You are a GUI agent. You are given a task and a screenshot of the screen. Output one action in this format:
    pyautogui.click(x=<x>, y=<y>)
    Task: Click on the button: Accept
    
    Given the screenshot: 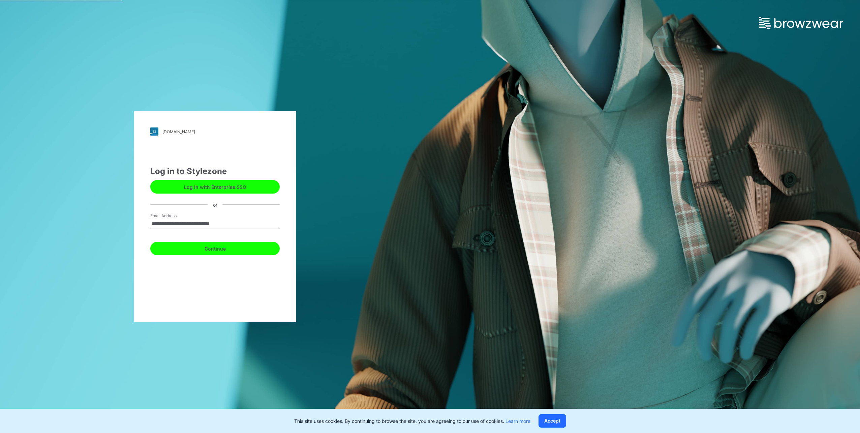 What is the action you would take?
    pyautogui.click(x=553, y=421)
    